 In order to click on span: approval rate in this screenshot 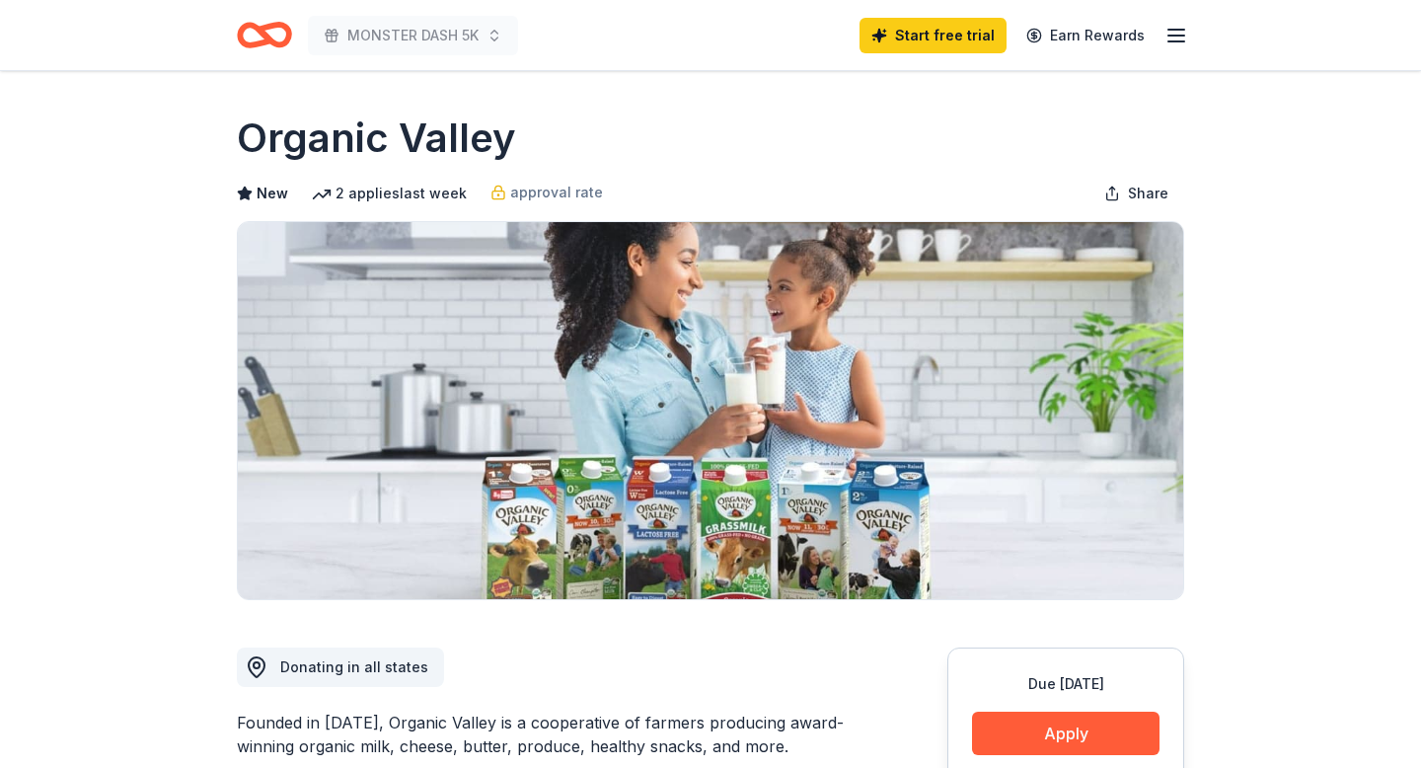, I will do `click(557, 192)`.